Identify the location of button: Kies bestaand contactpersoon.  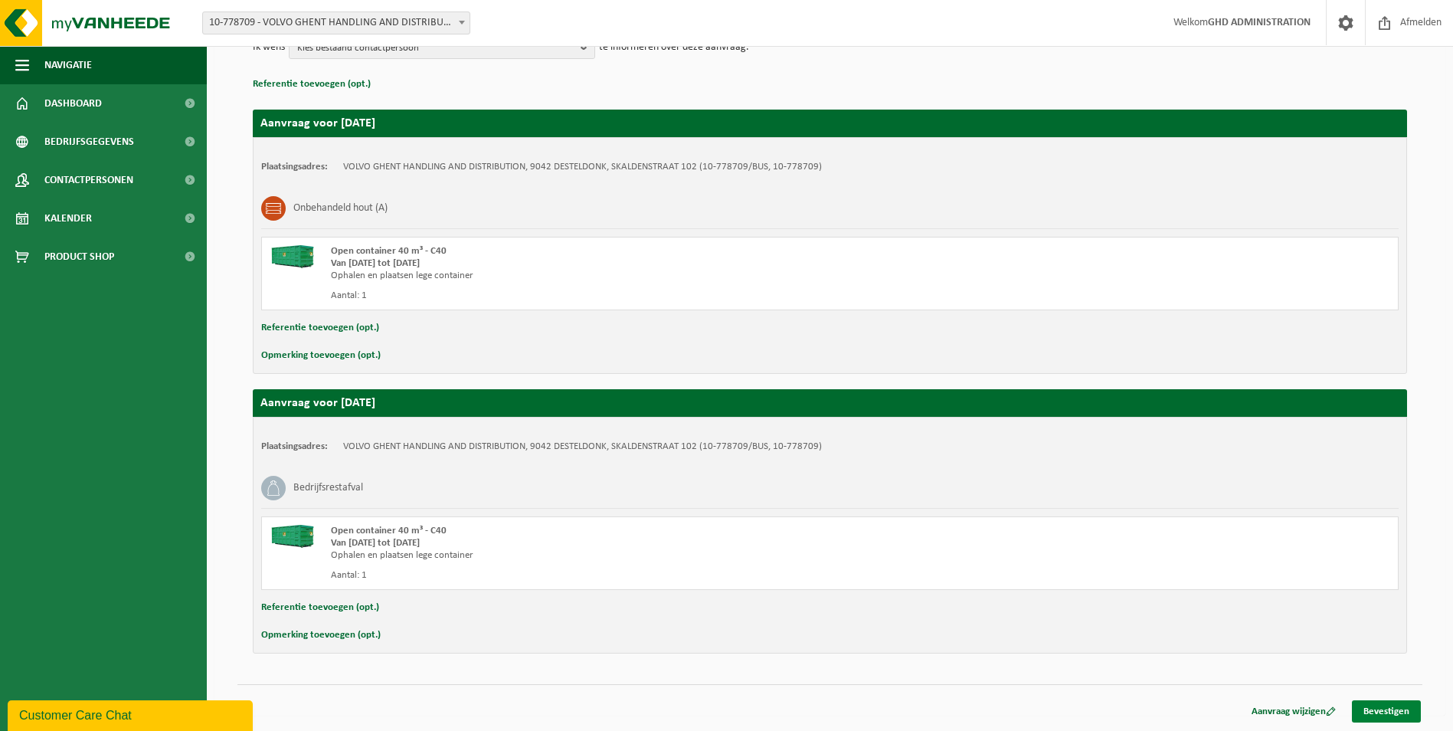
(442, 48).